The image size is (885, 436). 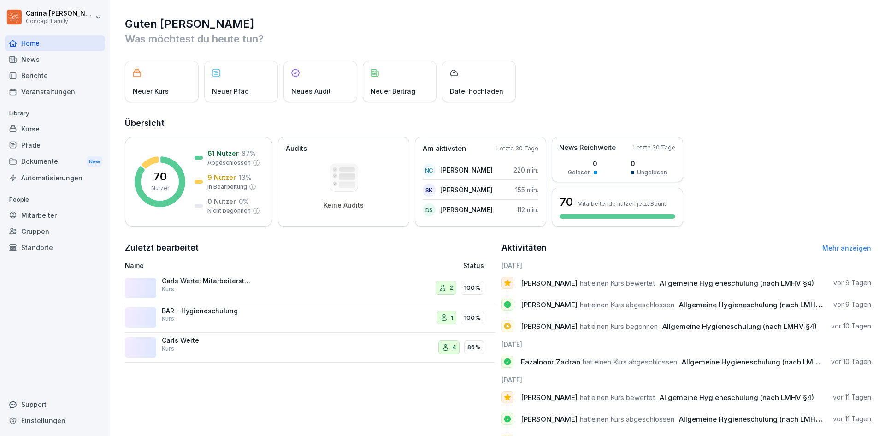 What do you see at coordinates (208, 311) in the screenshot?
I see `p: BAR - Hygieneschulung` at bounding box center [208, 311].